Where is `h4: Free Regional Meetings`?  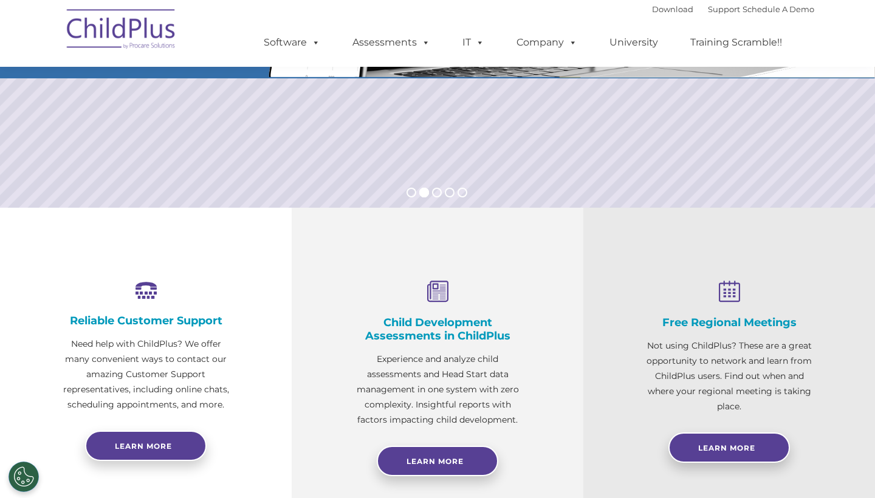
h4: Free Regional Meetings is located at coordinates (729, 323).